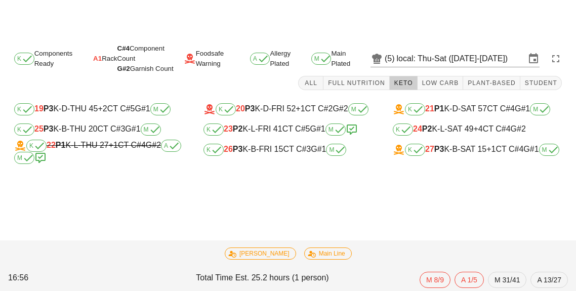 The image size is (576, 291). I want to click on span: Full Nutrition, so click(356, 83).